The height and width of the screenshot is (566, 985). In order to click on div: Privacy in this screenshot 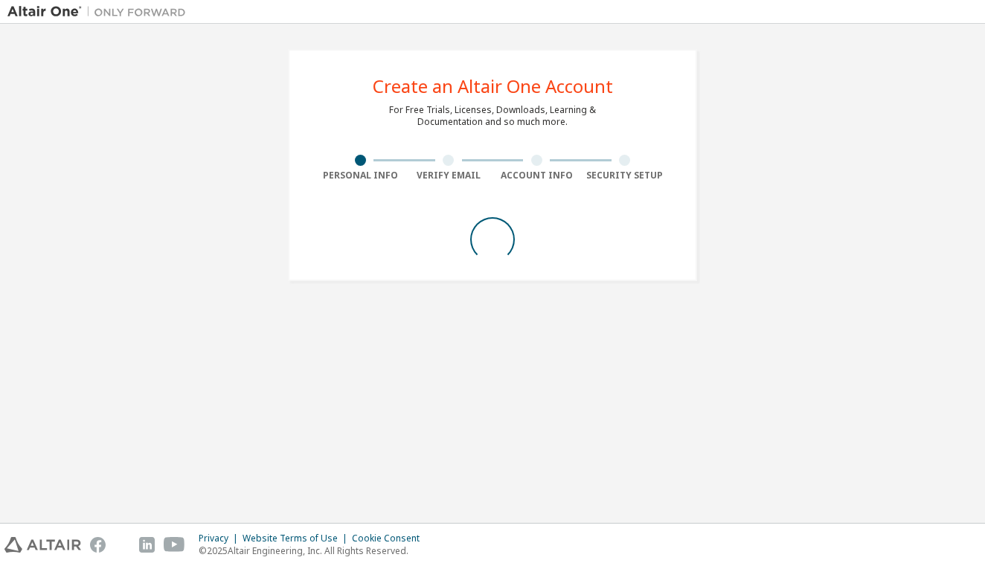, I will do `click(220, 539)`.